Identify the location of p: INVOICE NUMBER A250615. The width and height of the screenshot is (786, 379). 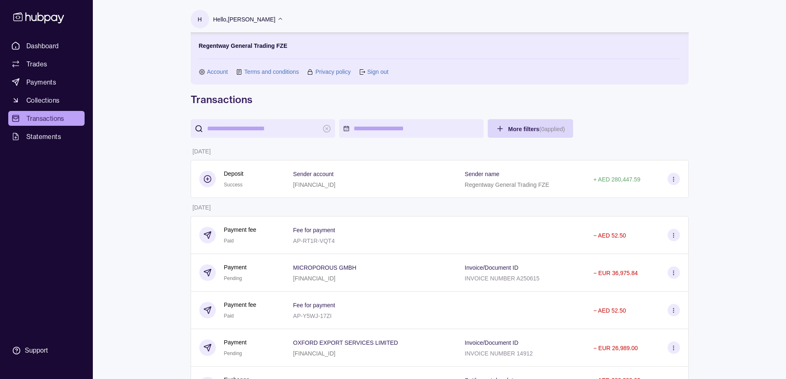
(502, 279).